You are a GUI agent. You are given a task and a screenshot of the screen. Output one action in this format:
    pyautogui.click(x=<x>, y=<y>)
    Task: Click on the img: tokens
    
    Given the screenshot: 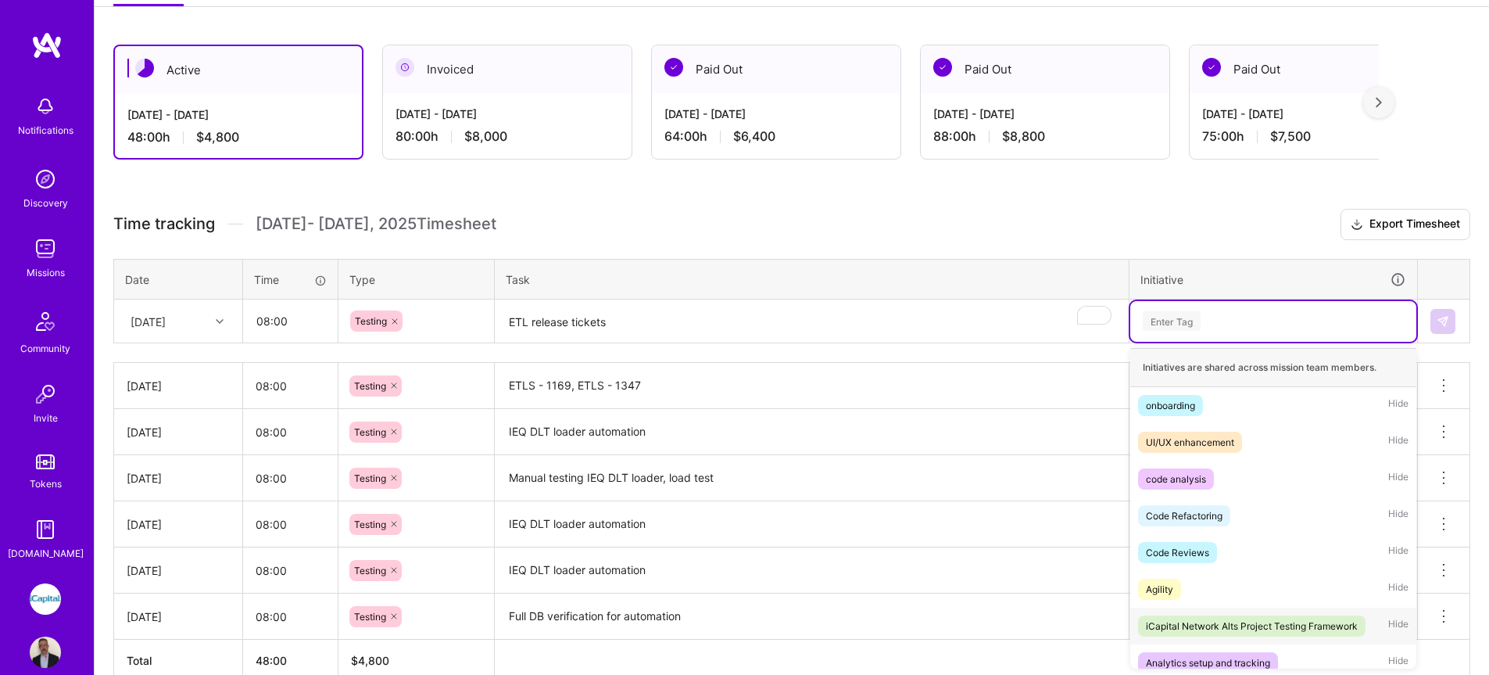 What is the action you would take?
    pyautogui.click(x=45, y=461)
    